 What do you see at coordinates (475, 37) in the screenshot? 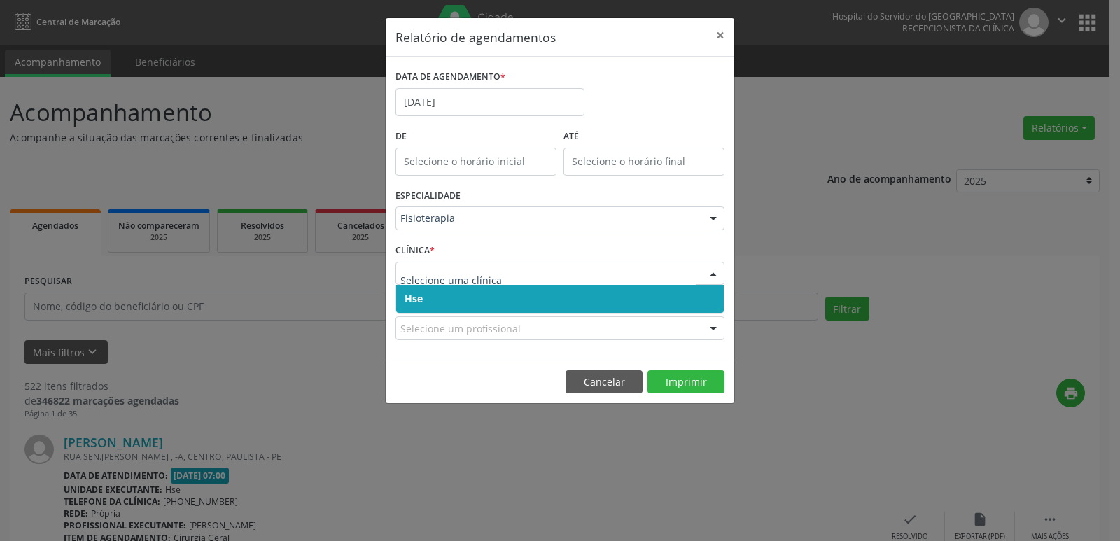
I see `h5: Relatório de agendamentos` at bounding box center [475, 37].